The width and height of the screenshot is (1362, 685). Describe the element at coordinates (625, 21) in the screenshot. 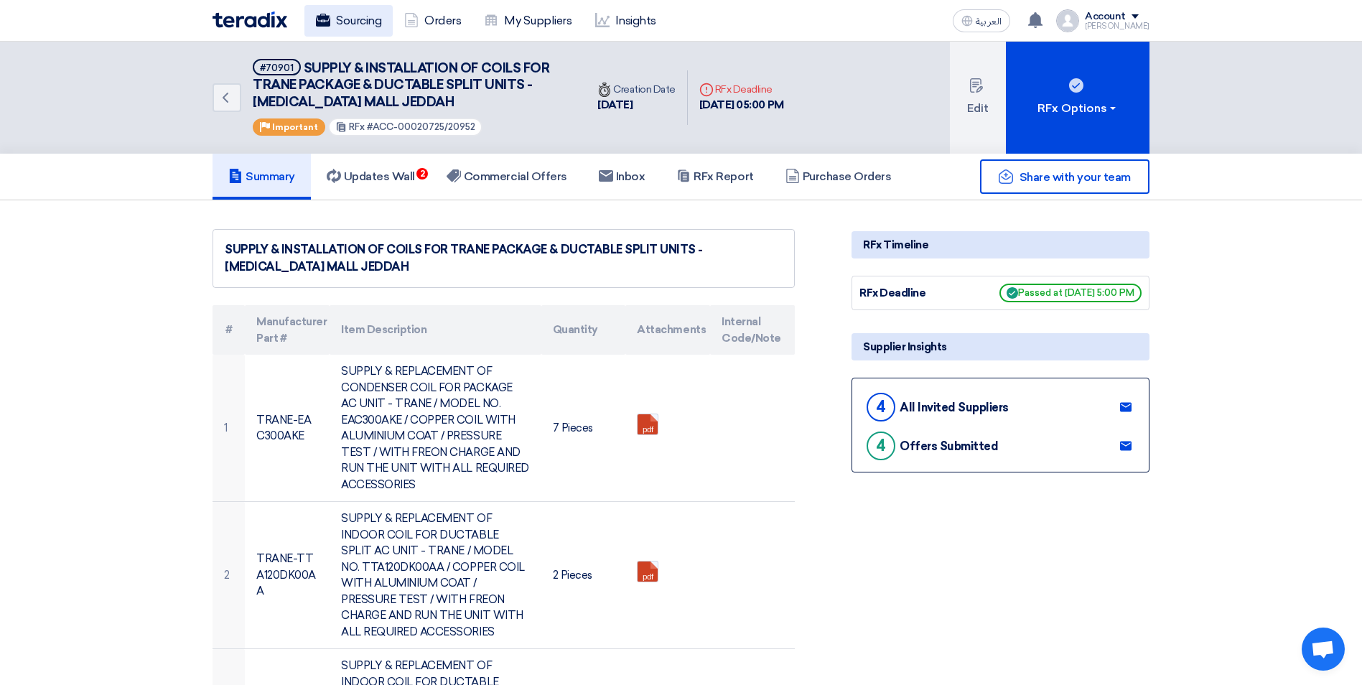

I see `a: Insights` at that location.